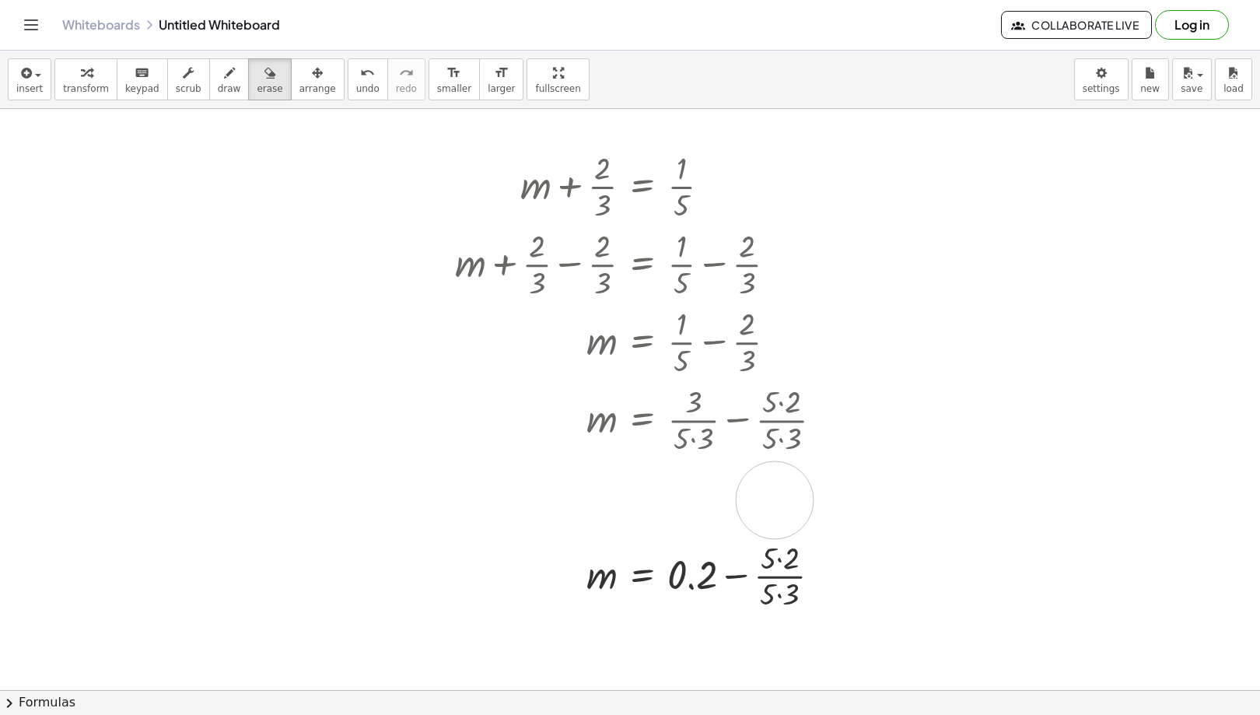 The width and height of the screenshot is (1260, 715). I want to click on button: insert, so click(30, 79).